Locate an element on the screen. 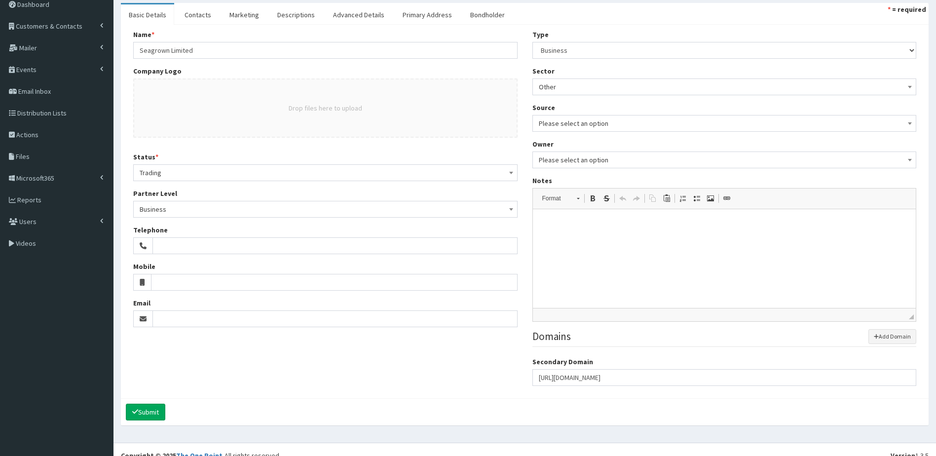  label: Telephone is located at coordinates (151, 230).